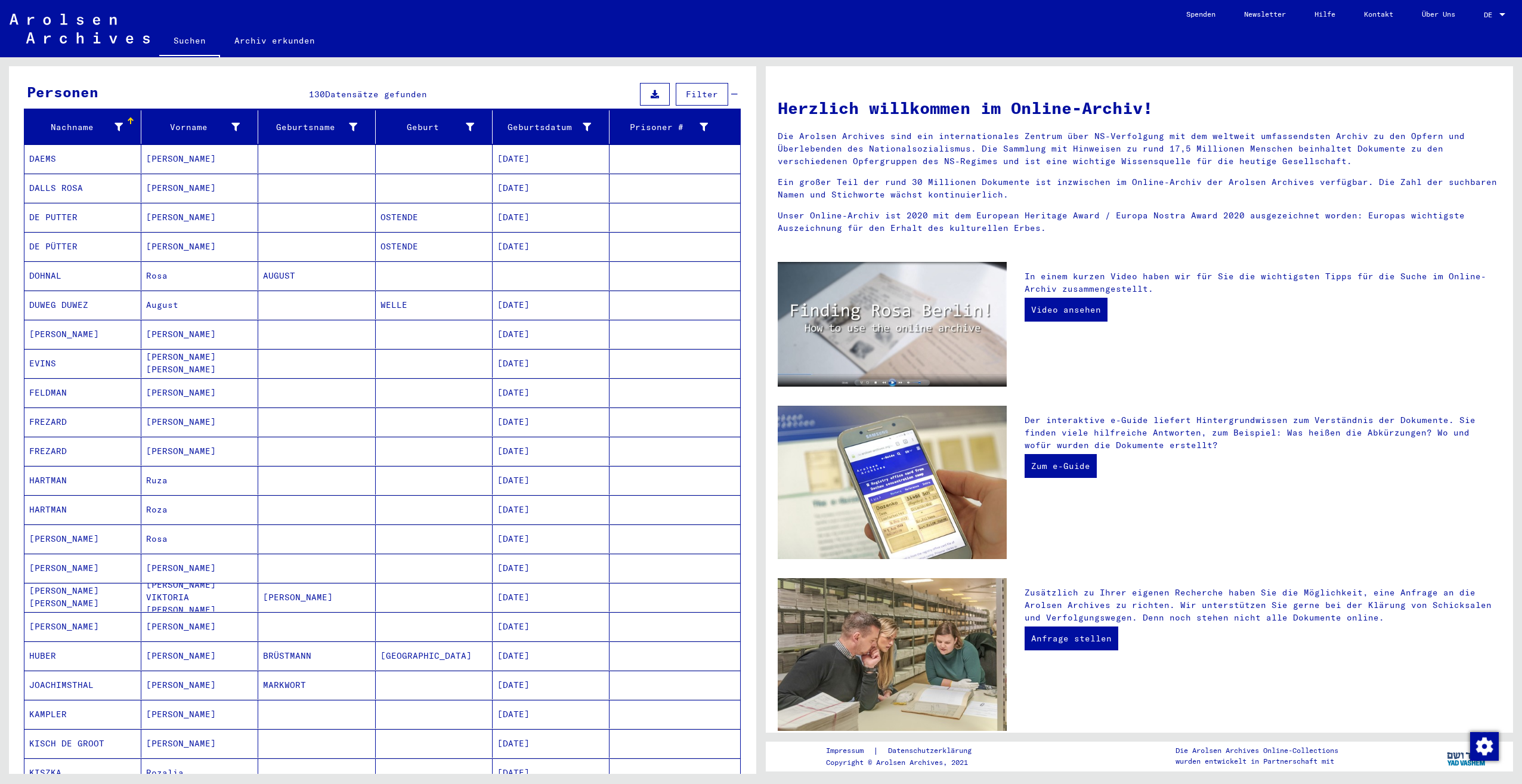  What do you see at coordinates (551, 127) in the screenshot?
I see `mat-header-cell: Geburtsdatum` at bounding box center [551, 127].